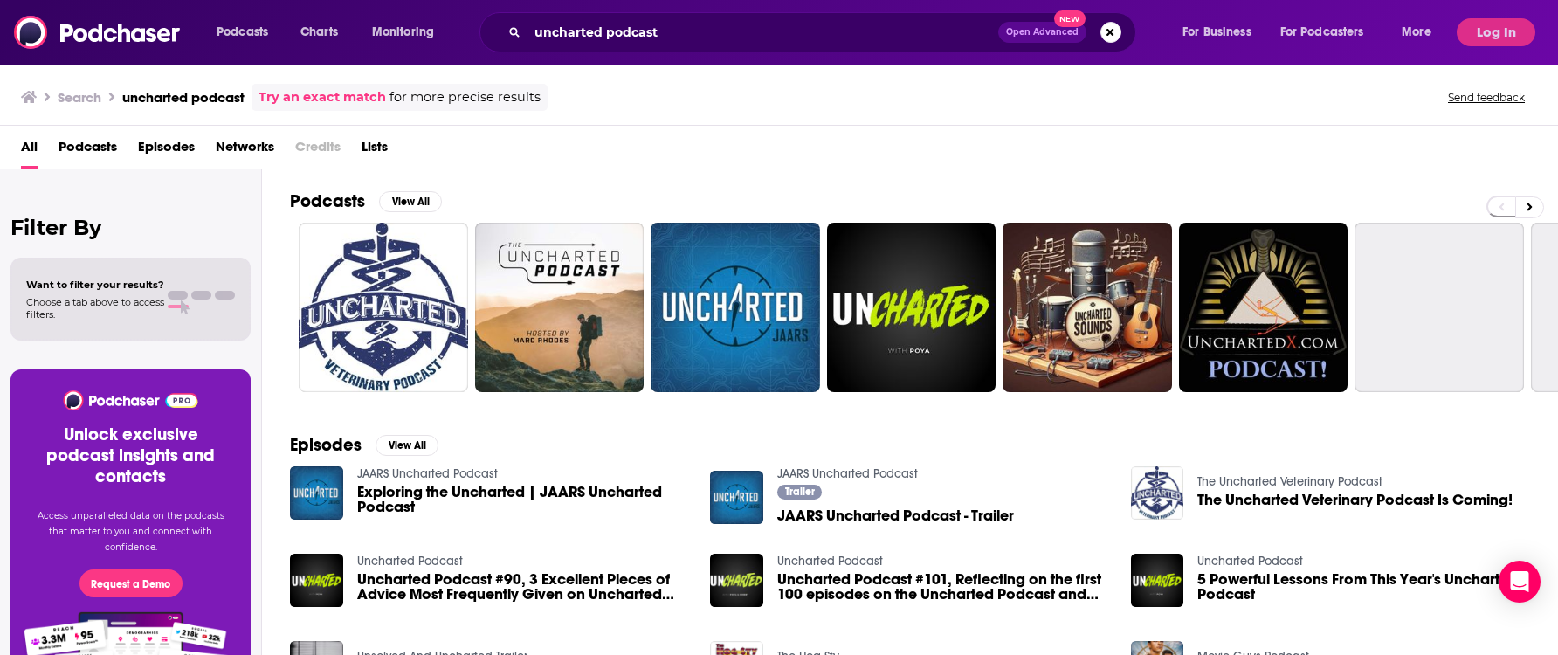  I want to click on a: All, so click(29, 150).